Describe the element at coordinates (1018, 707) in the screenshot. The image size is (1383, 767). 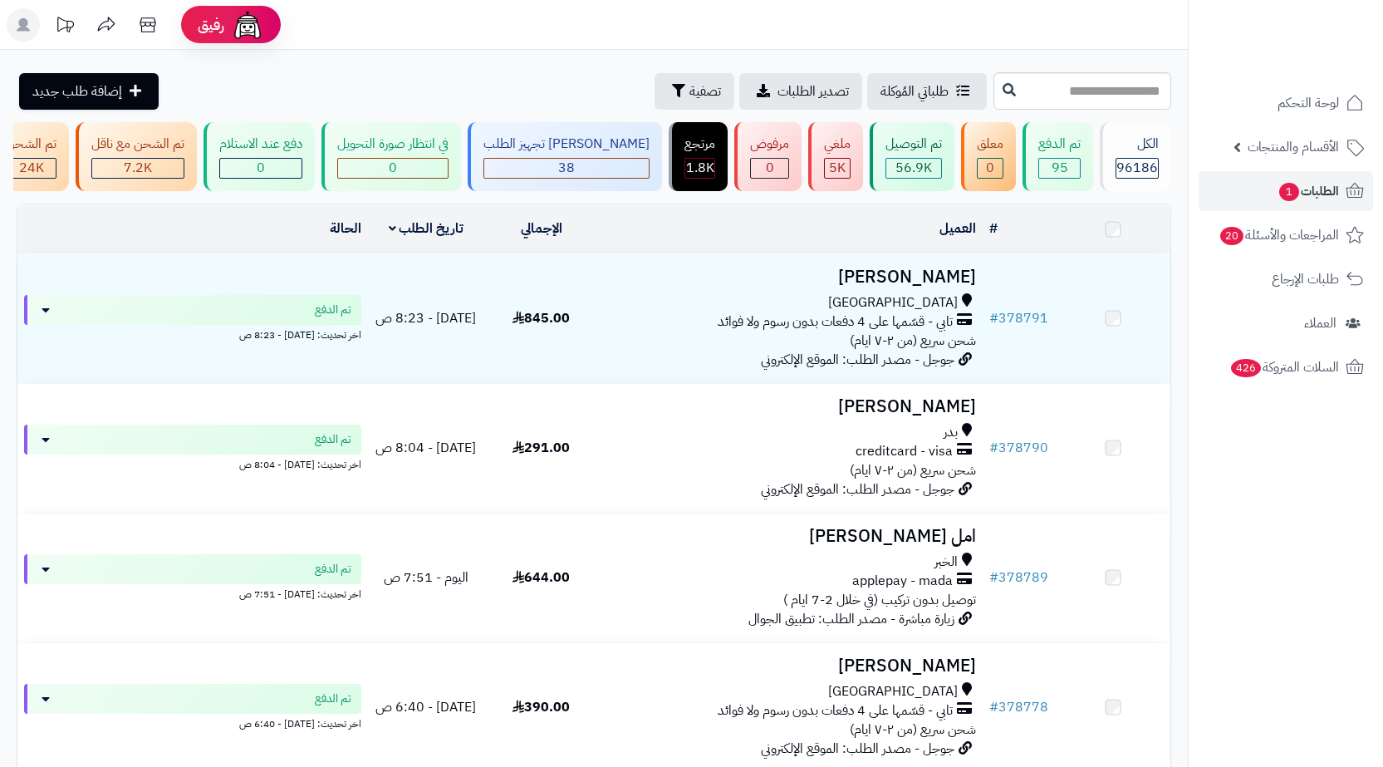
I see `a: #378778` at that location.